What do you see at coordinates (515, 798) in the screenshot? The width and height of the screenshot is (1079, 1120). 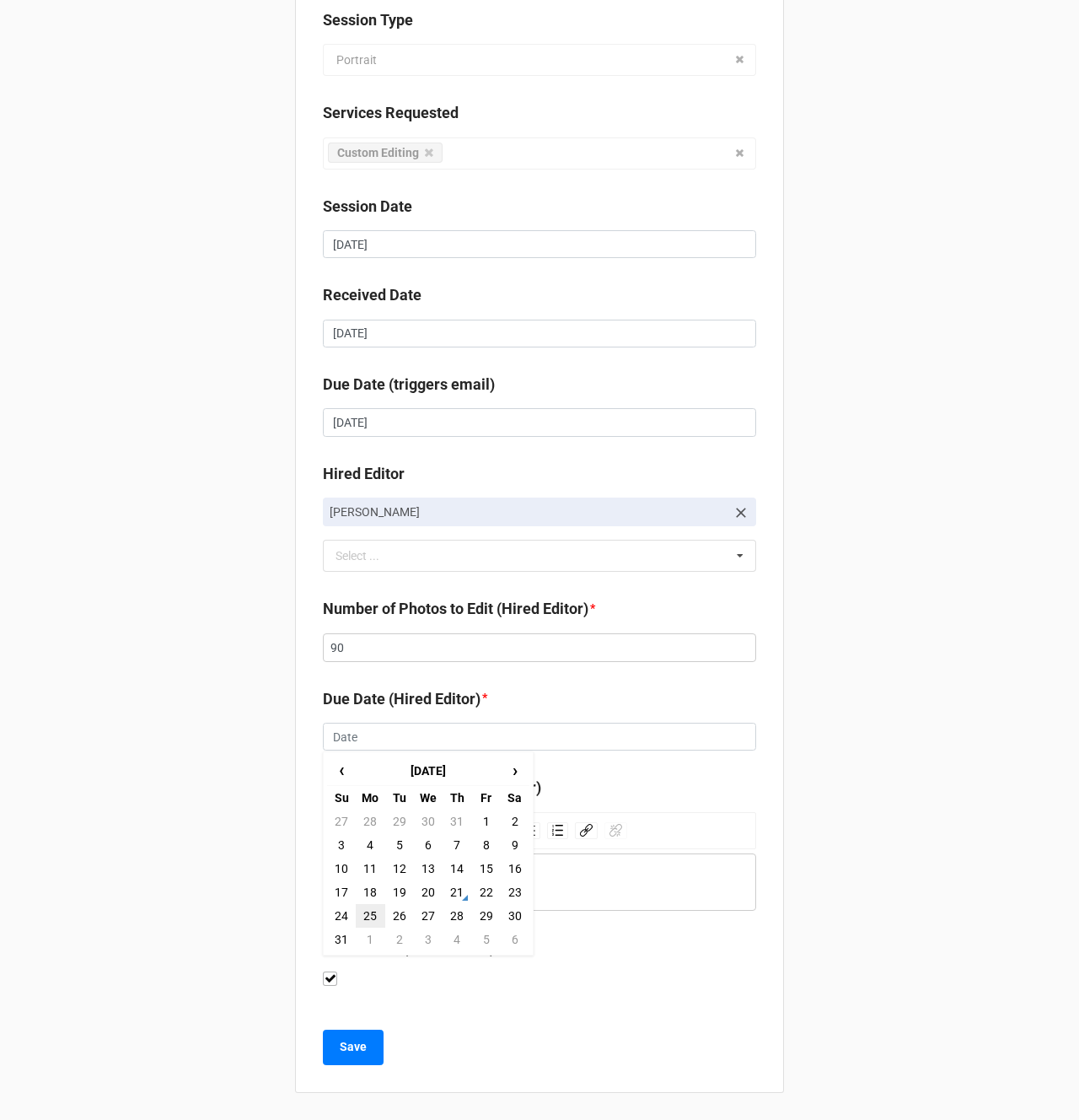 I see `th: Sa` at bounding box center [515, 798].